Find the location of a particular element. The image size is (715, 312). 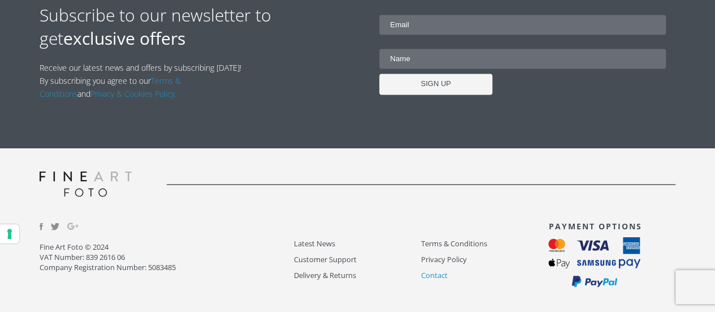

img: facebook.svg is located at coordinates (41, 226).